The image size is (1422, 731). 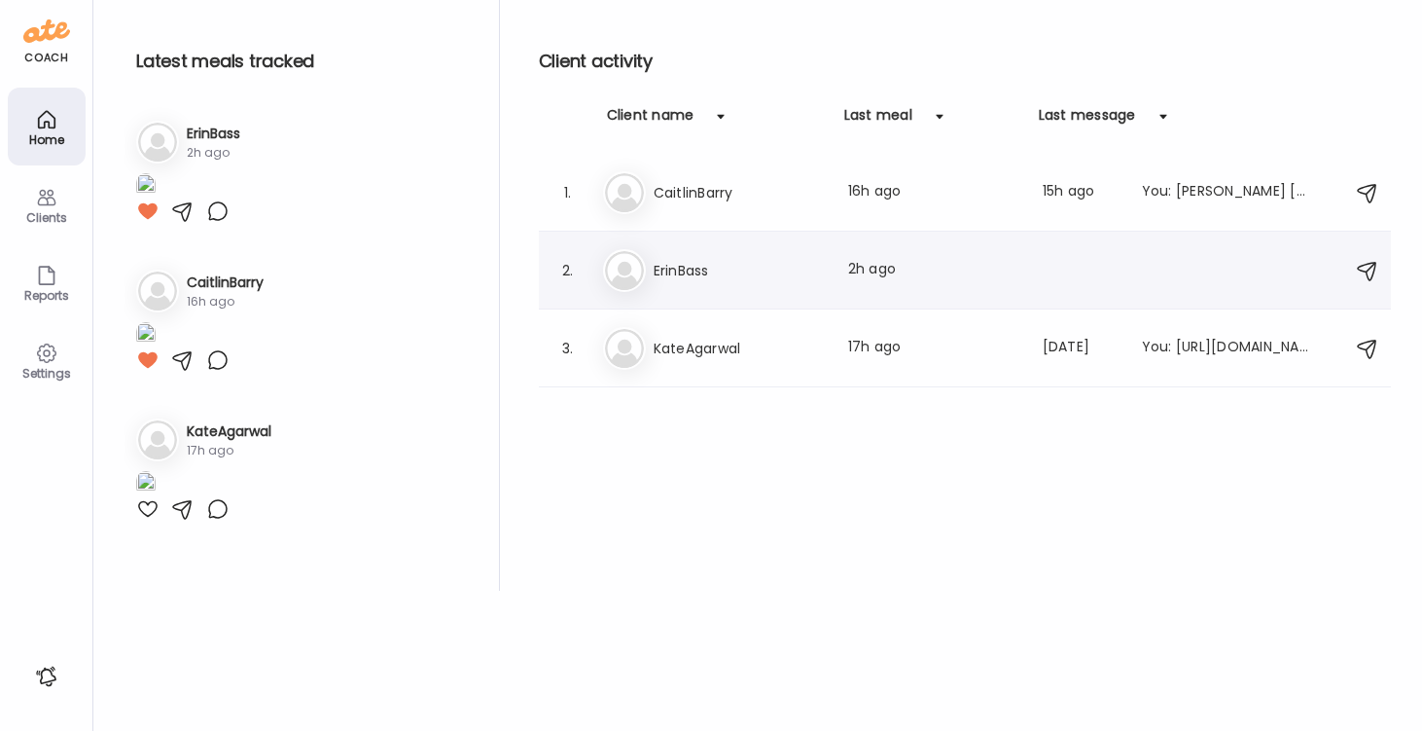 What do you see at coordinates (47, 373) in the screenshot?
I see `div: Settings` at bounding box center [47, 373].